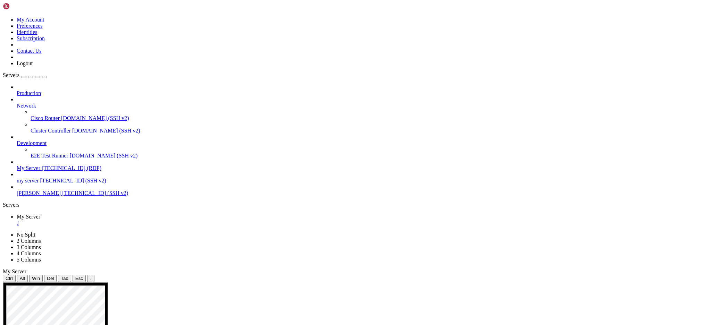 The height and width of the screenshot is (325, 711). Describe the element at coordinates (29, 51) in the screenshot. I see `a: Contact Us` at that location.